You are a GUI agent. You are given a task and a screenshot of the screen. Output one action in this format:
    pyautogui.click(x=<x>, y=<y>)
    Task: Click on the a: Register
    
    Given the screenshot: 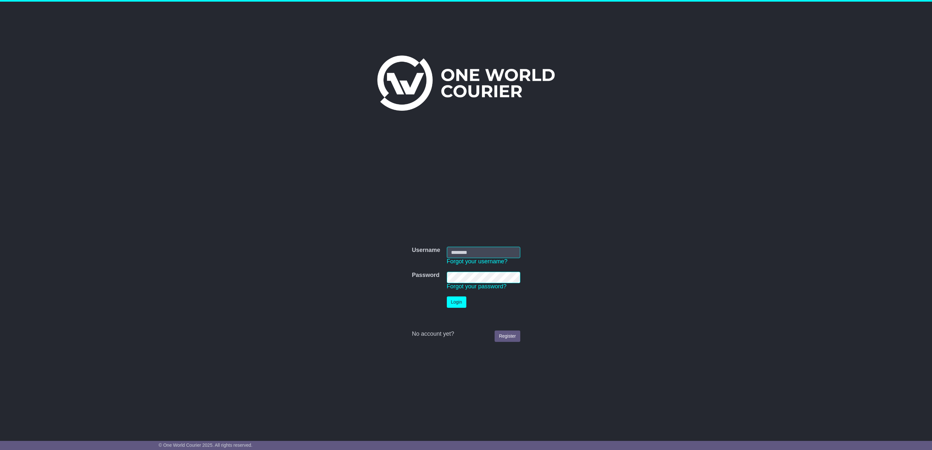 What is the action you would take?
    pyautogui.click(x=507, y=336)
    